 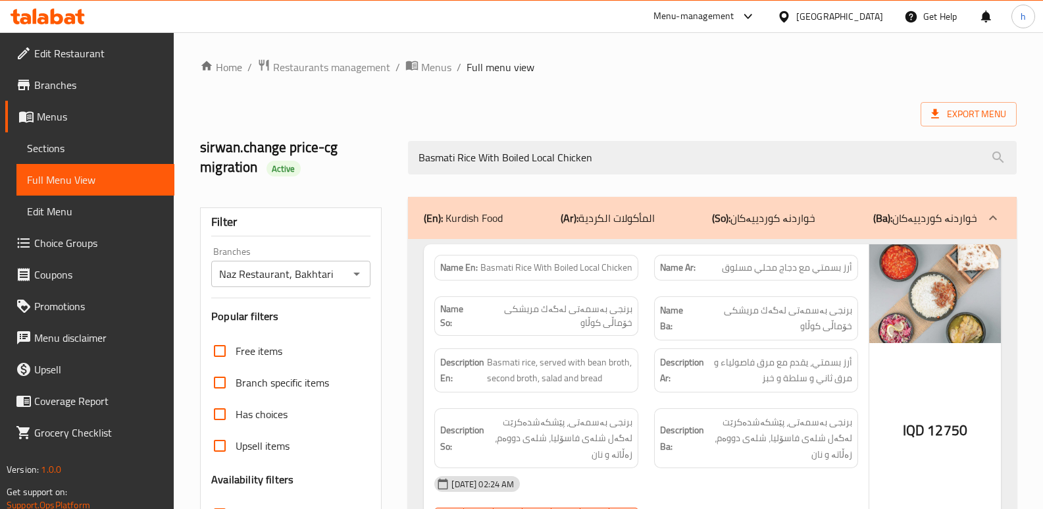 What do you see at coordinates (89, 274) in the screenshot?
I see `a: Coupons` at bounding box center [89, 274].